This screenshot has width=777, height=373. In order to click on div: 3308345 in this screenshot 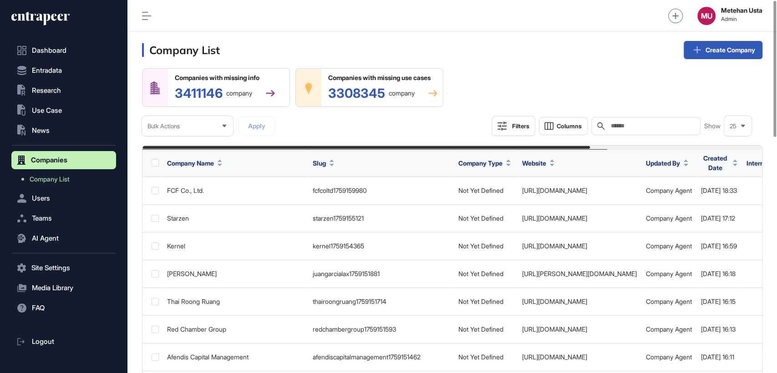, I will do `click(371, 93)`.